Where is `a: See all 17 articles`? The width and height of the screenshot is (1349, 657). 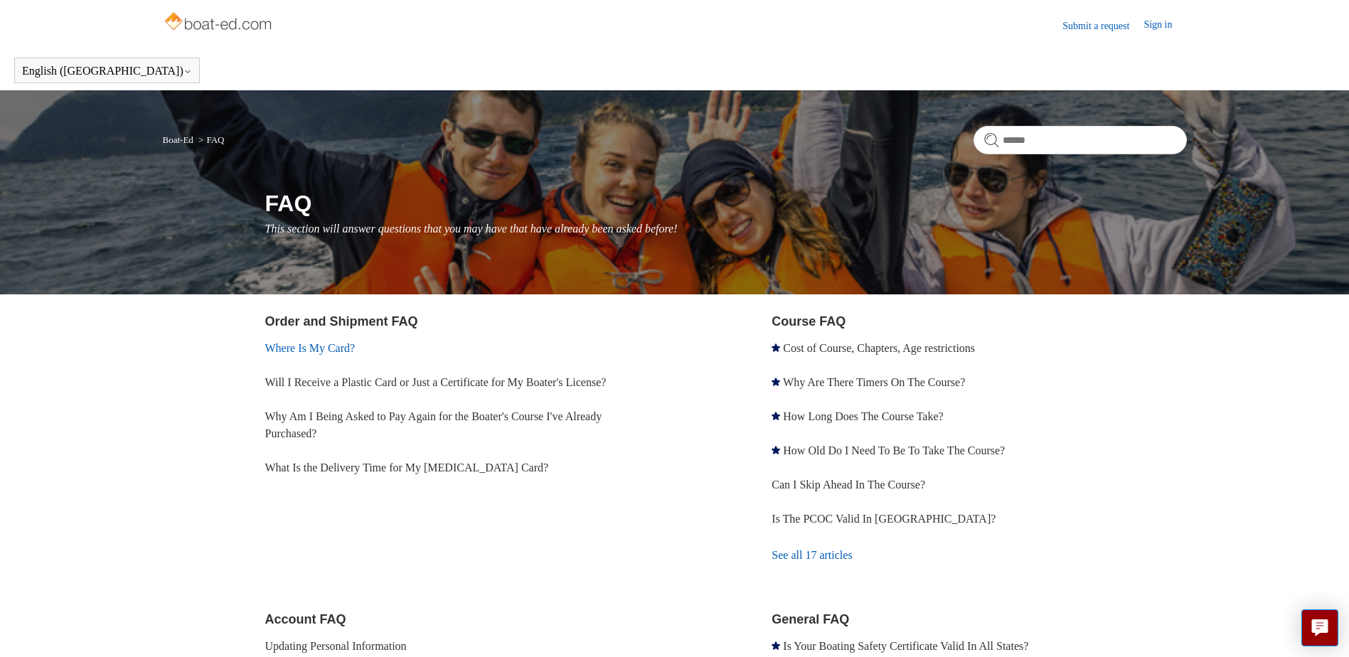 a: See all 17 articles is located at coordinates (978, 555).